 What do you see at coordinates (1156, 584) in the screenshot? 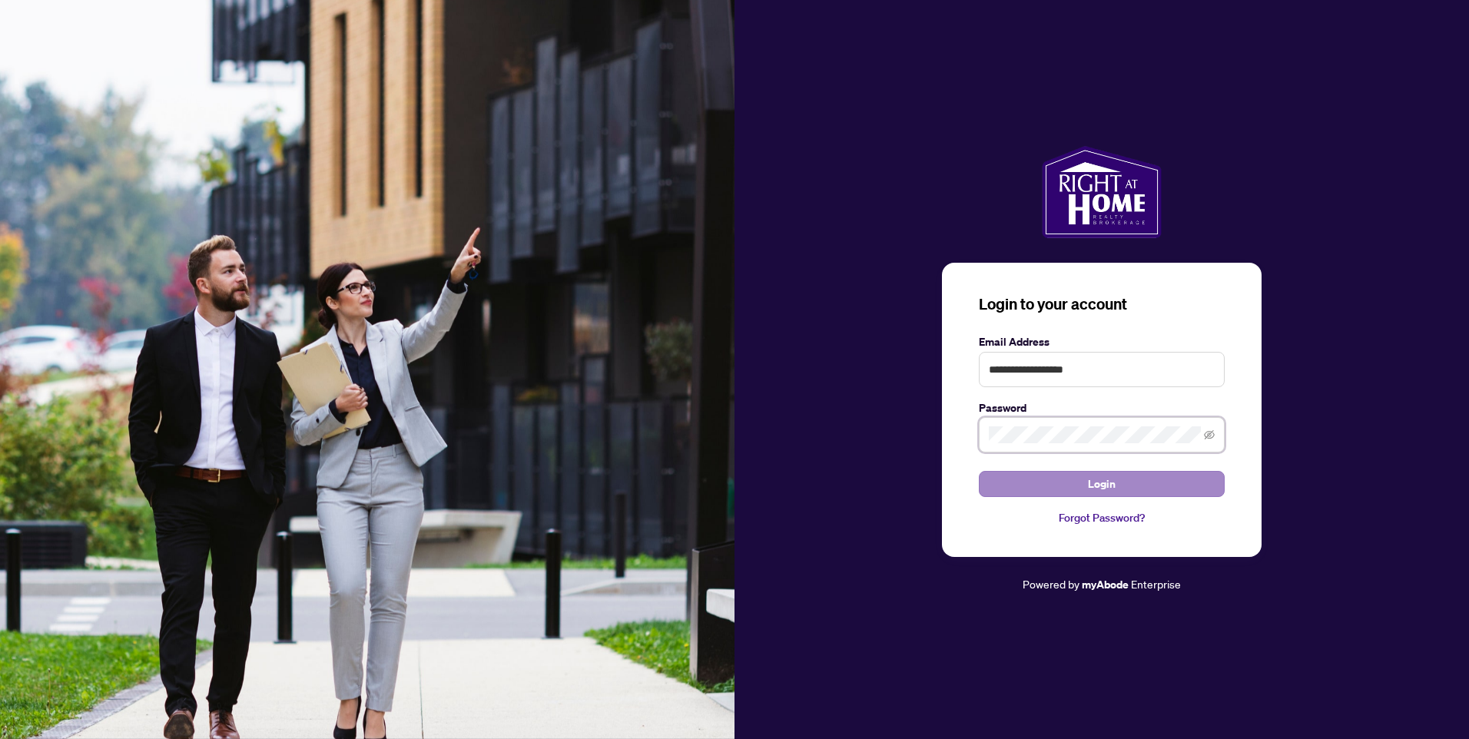
I see `span: Enterprise` at bounding box center [1156, 584].